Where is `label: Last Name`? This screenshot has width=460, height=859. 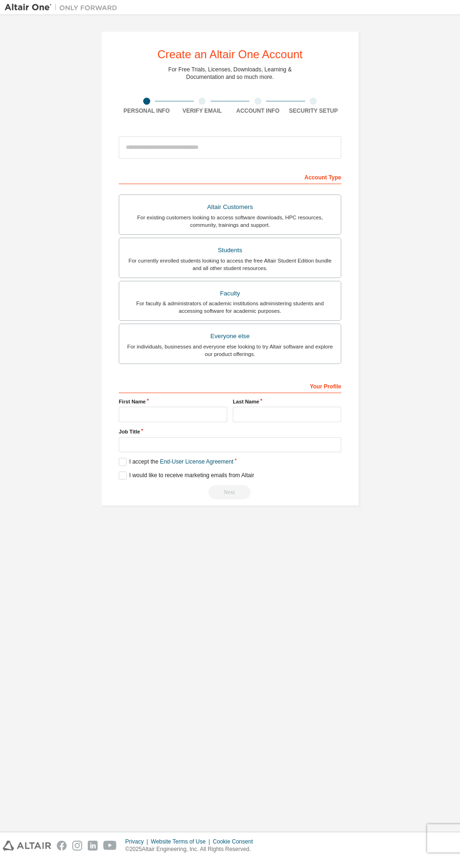
label: Last Name is located at coordinates (287, 402).